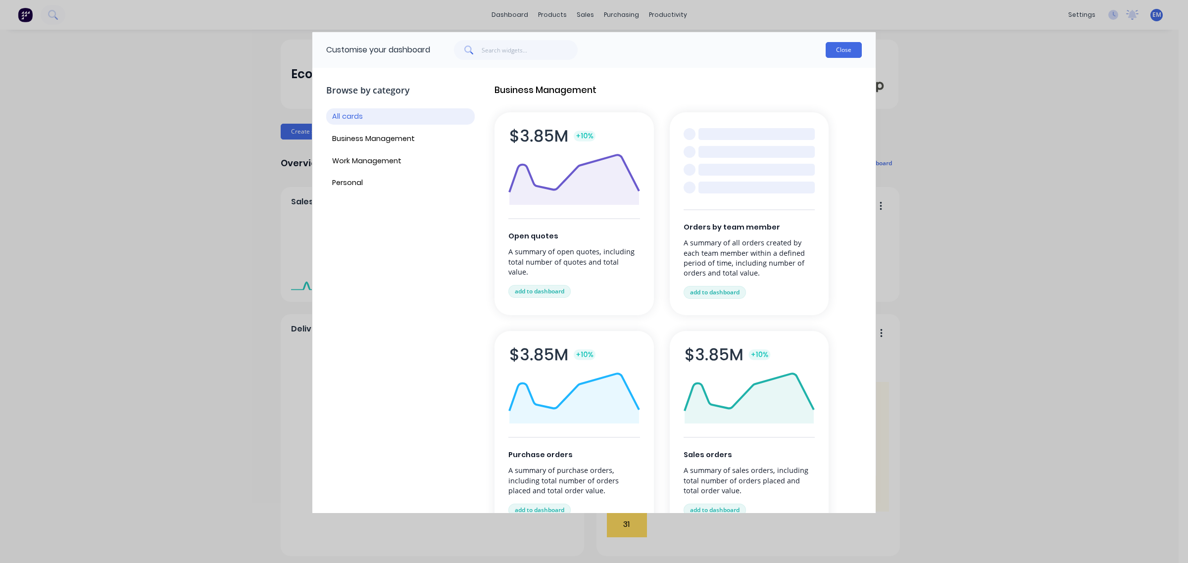 Image resolution: width=1188 pixels, height=563 pixels. I want to click on span: Business Management, so click(678, 90).